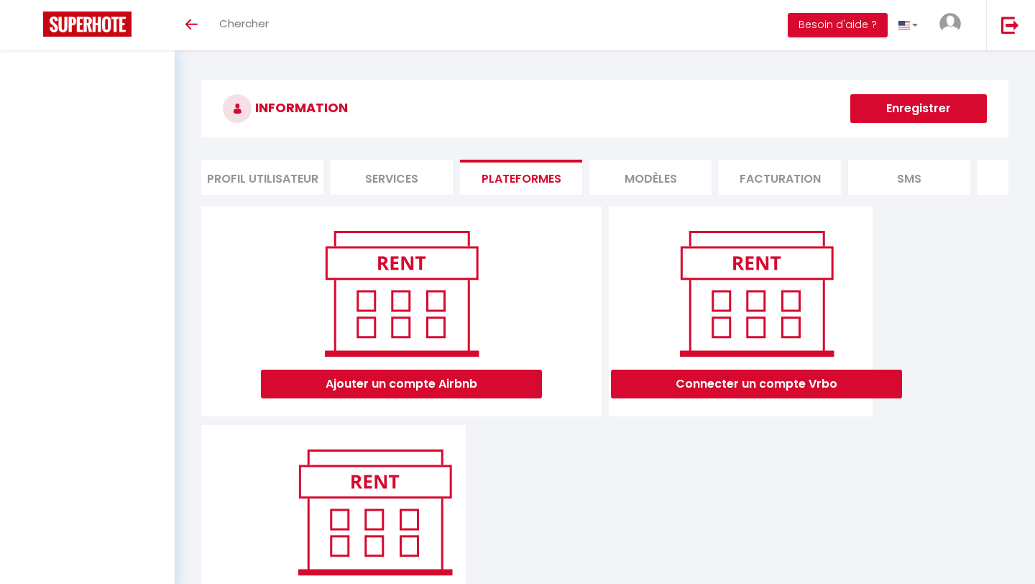  What do you see at coordinates (909, 177) in the screenshot?
I see `li: SMS` at bounding box center [909, 177].